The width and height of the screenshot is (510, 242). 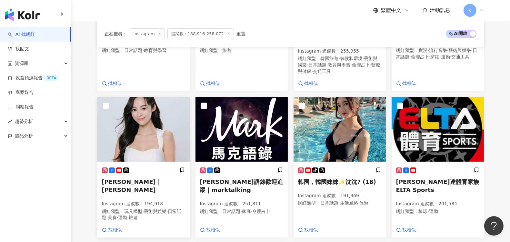 I want to click on a: 效益預測報告BETA, so click(x=33, y=78).